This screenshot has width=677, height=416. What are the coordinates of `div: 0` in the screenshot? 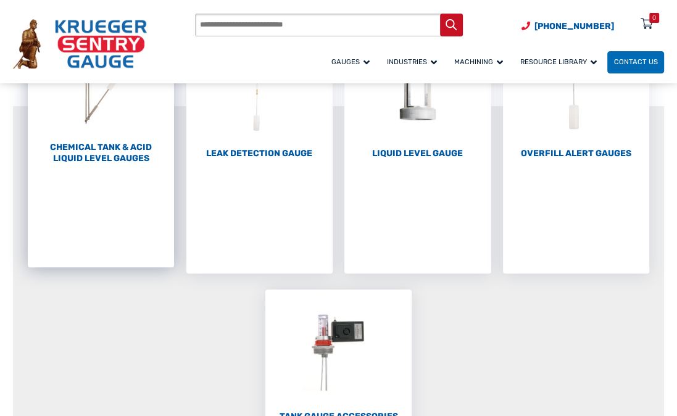 It's located at (654, 18).